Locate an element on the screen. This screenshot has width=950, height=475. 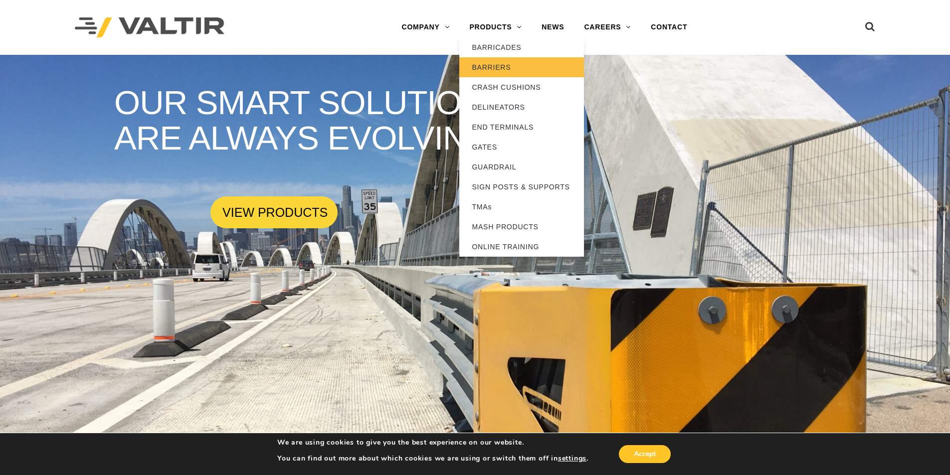
p: We are using cookies to give you the best experience on our website. is located at coordinates (433, 443).